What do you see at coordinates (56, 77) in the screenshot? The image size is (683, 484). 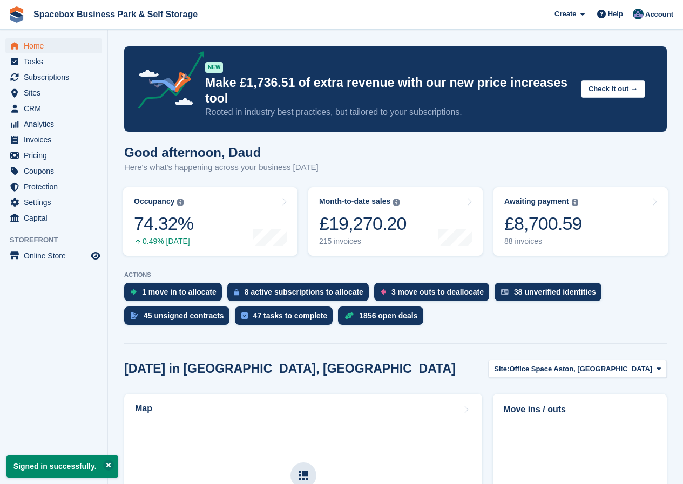 I see `span: Subscriptions` at bounding box center [56, 77].